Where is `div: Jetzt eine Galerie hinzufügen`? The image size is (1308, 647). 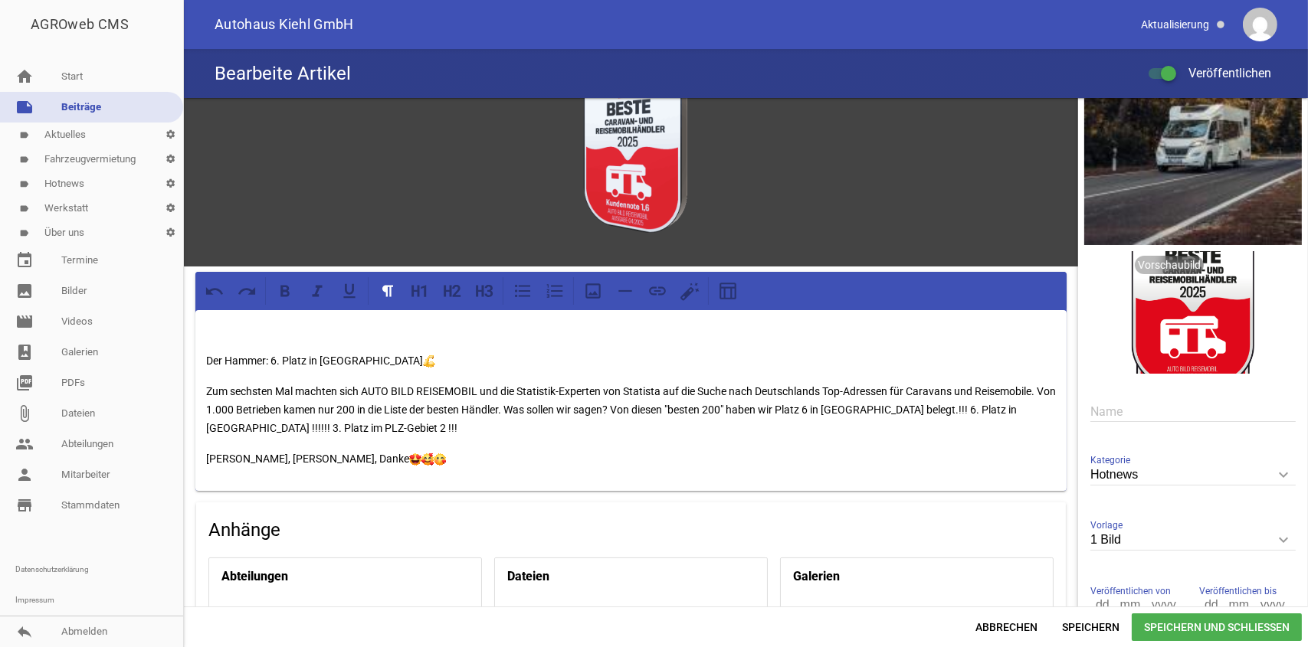 div: Jetzt eine Galerie hinzufügen is located at coordinates (916, 617).